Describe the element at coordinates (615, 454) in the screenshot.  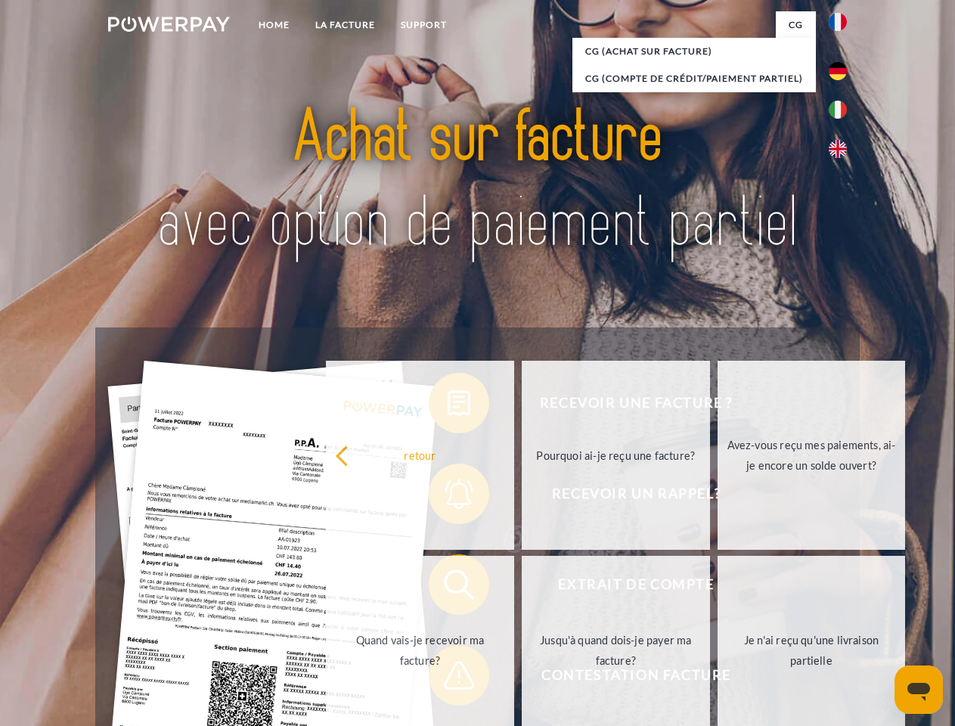
I see `div: Pourquoi ai-je reçu une facture?` at that location.